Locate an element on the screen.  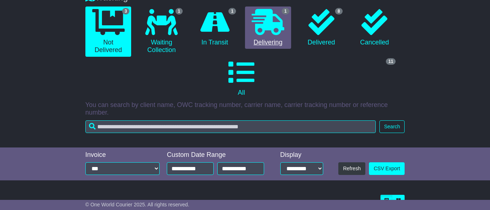
div: Custom Date Range is located at coordinates (218, 155).